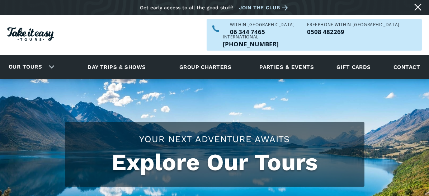 The height and width of the screenshot is (196, 429). What do you see at coordinates (265, 8) in the screenshot?
I see `a: Join the club` at bounding box center [265, 8].